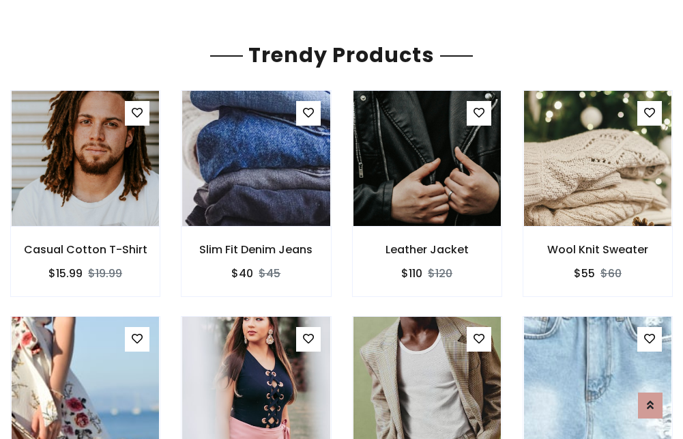  I want to click on span: Trendy Products, so click(341, 55).